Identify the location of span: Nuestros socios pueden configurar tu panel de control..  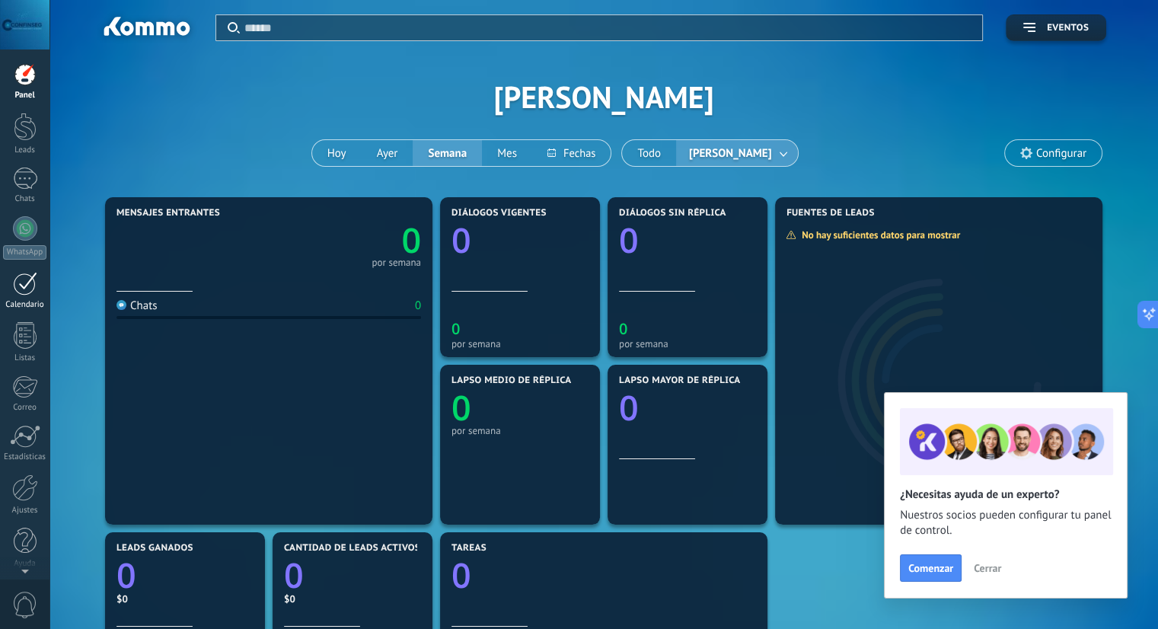
(1005, 523).